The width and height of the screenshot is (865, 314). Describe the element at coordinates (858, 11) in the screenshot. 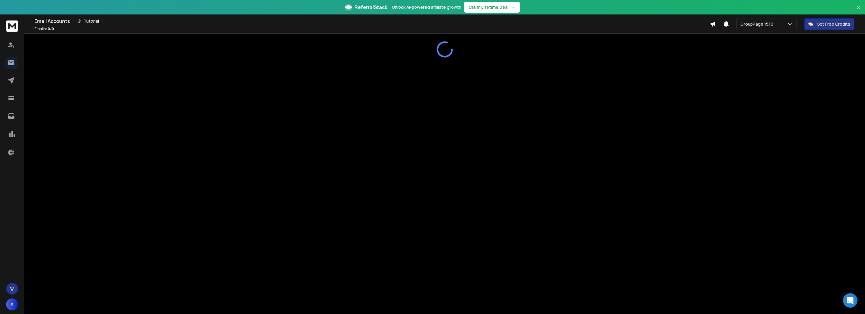

I see `button: Close banner` at that location.